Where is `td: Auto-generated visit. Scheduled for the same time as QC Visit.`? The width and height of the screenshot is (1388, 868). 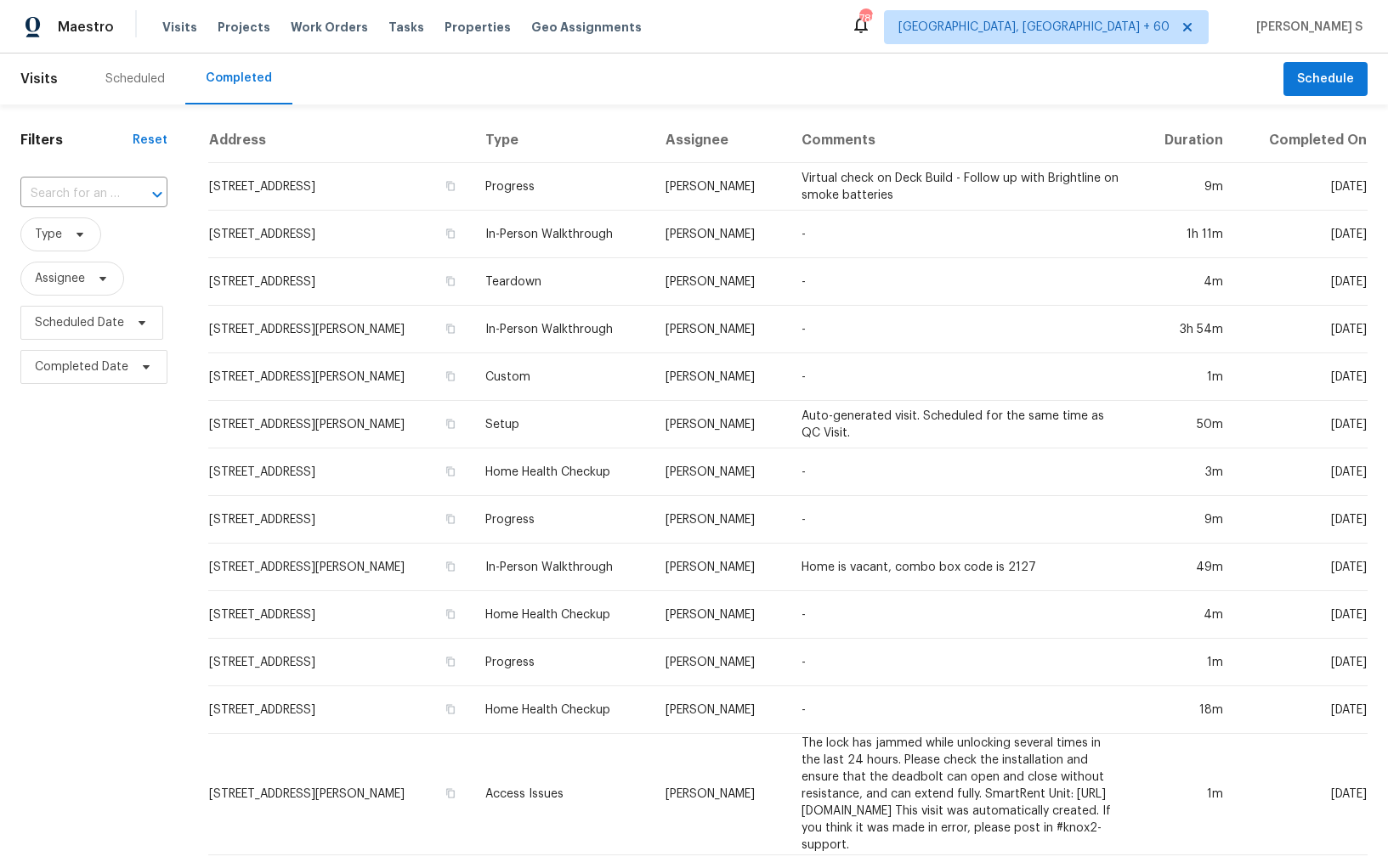 td: Auto-generated visit. Scheduled for the same time as QC Visit. is located at coordinates (961, 425).